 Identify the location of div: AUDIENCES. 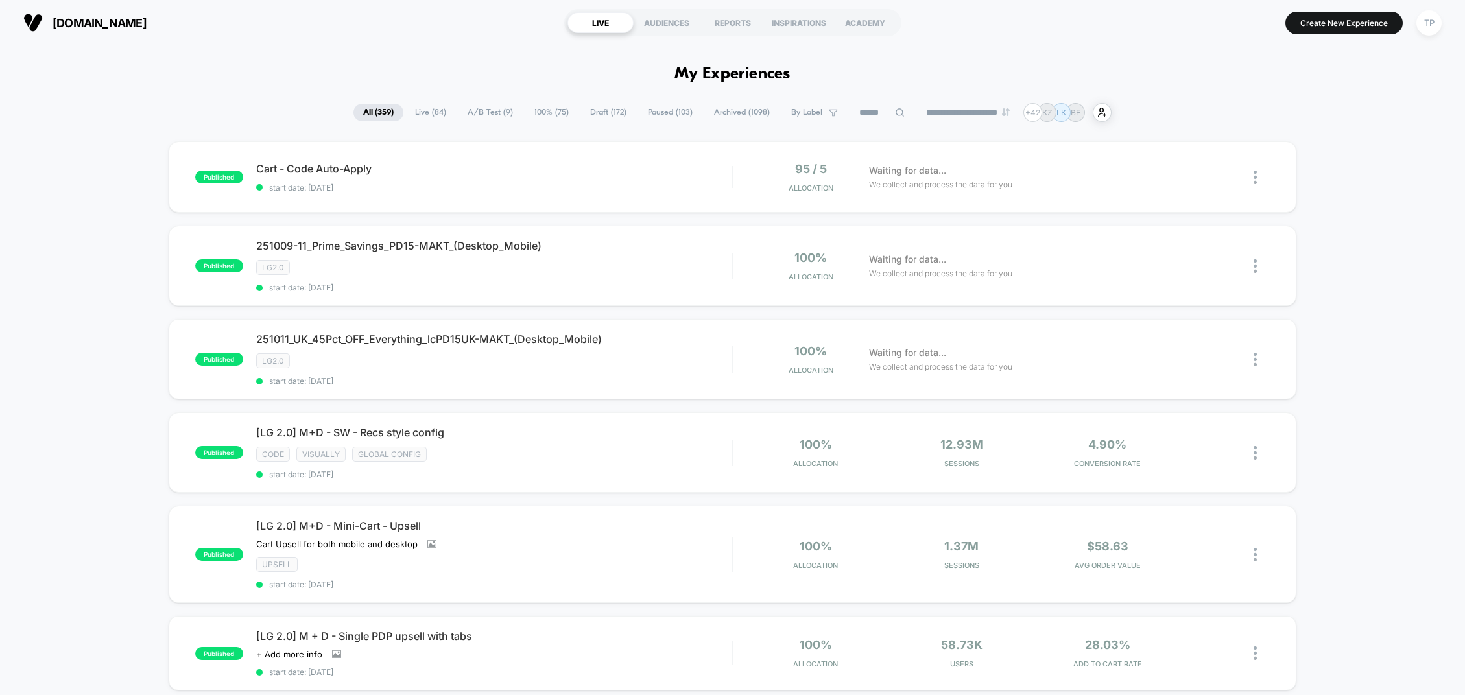
(666, 23).